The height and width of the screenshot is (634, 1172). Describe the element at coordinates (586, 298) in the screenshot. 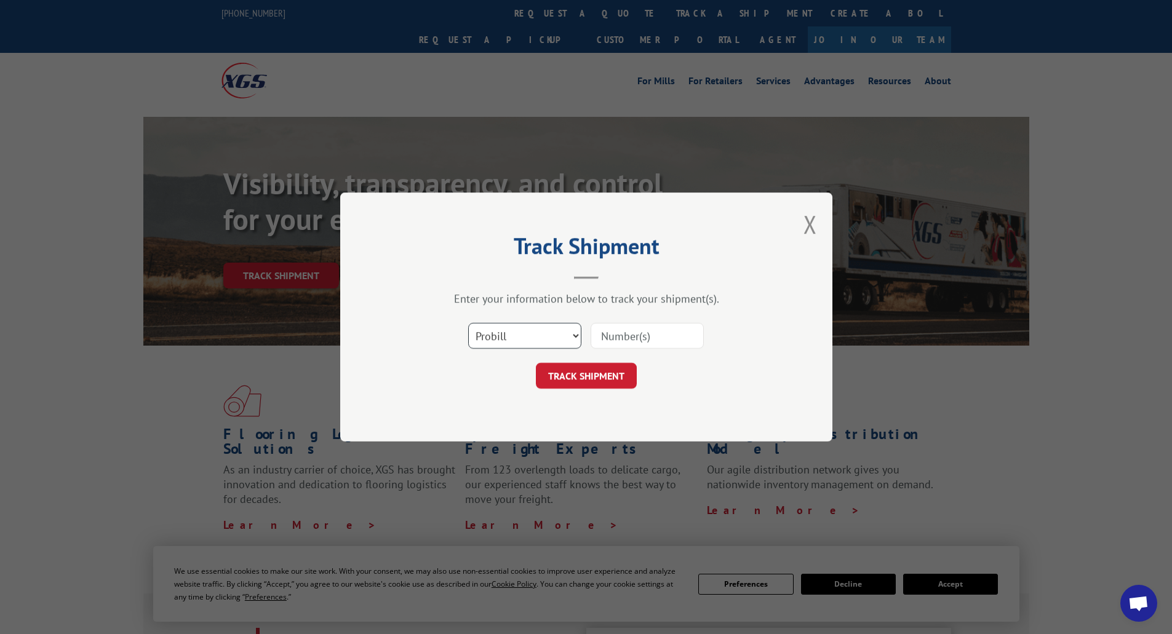

I see `div: Enter your information below to track your shipment(s).` at that location.